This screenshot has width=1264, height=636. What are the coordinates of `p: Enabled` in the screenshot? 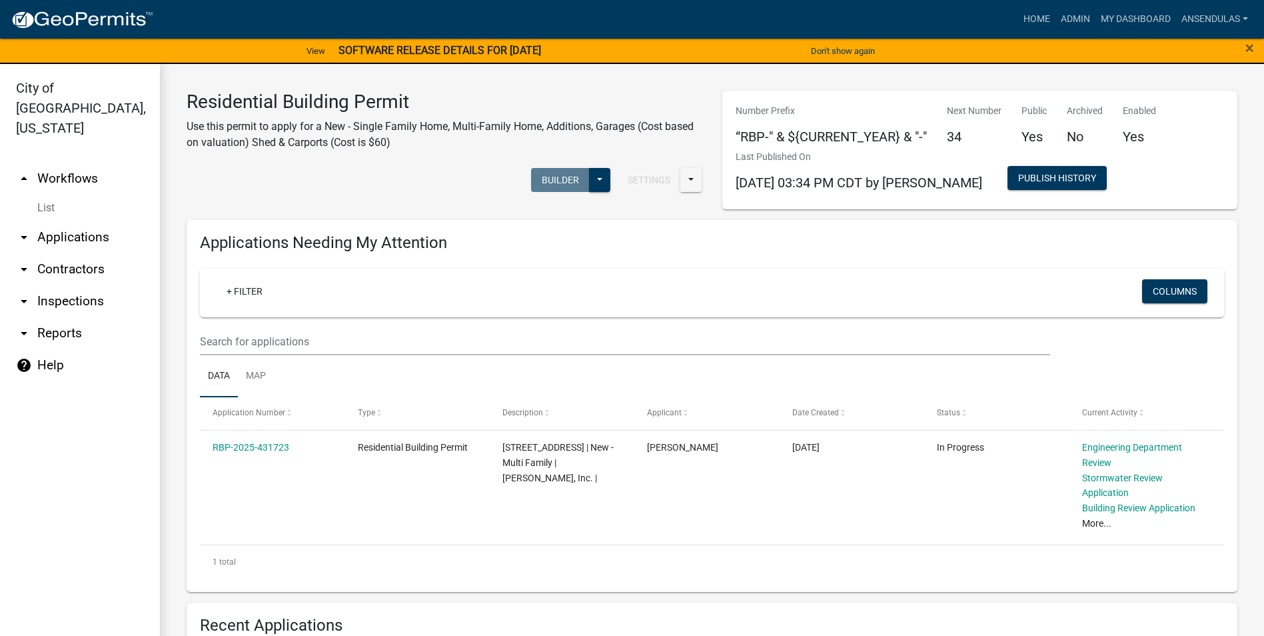 It's located at (1139, 111).